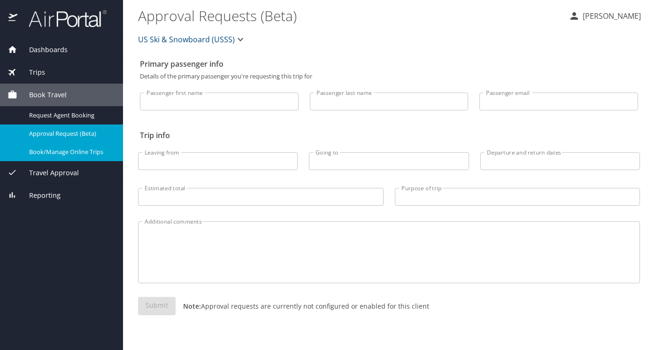 The image size is (655, 350). Describe the element at coordinates (42, 50) in the screenshot. I see `span: Dashboards` at that location.